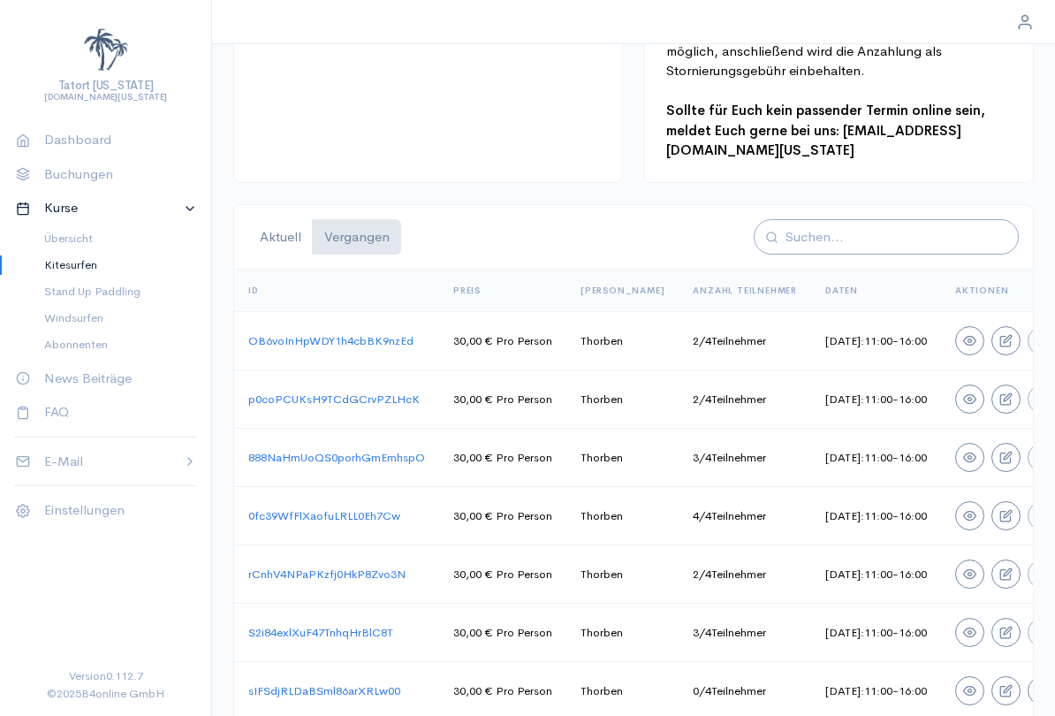 Image resolution: width=1055 pixels, height=716 pixels. I want to click on th: Anzahl Teilnehmer, so click(745, 291).